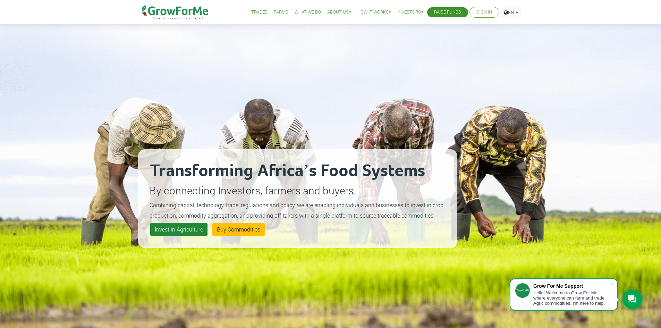 This screenshot has height=328, width=661. What do you see at coordinates (179, 229) in the screenshot?
I see `a: Invest in Agriculture` at bounding box center [179, 229].